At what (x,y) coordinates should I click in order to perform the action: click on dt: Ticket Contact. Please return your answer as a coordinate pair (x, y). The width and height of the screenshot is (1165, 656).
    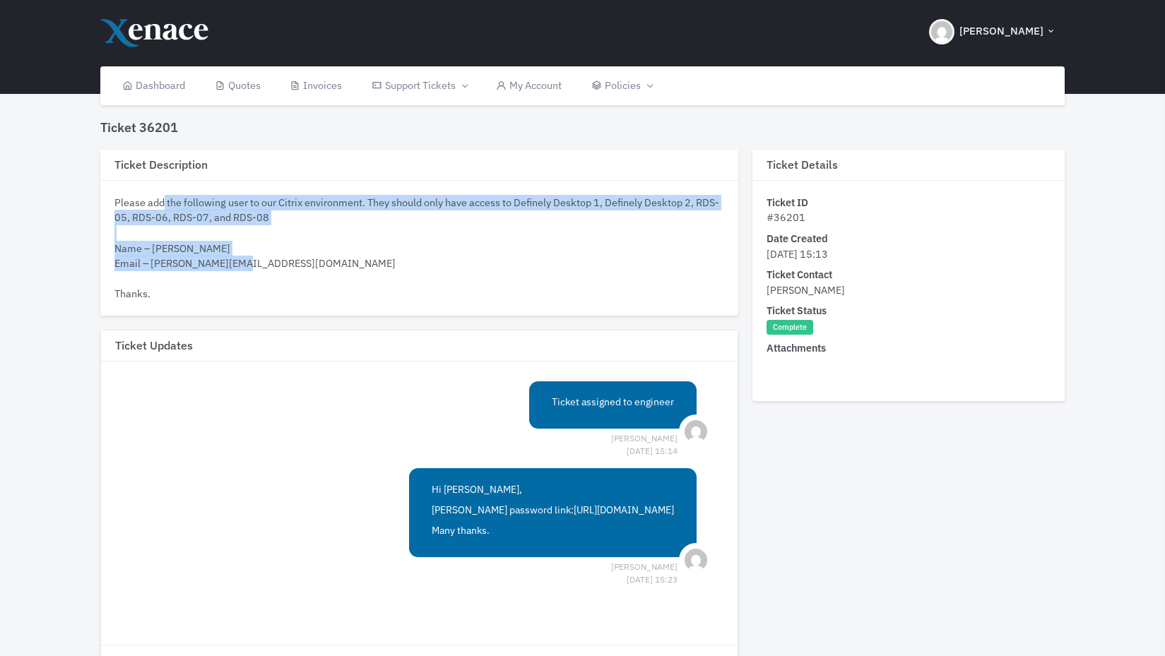
    Looking at the image, I should click on (909, 275).